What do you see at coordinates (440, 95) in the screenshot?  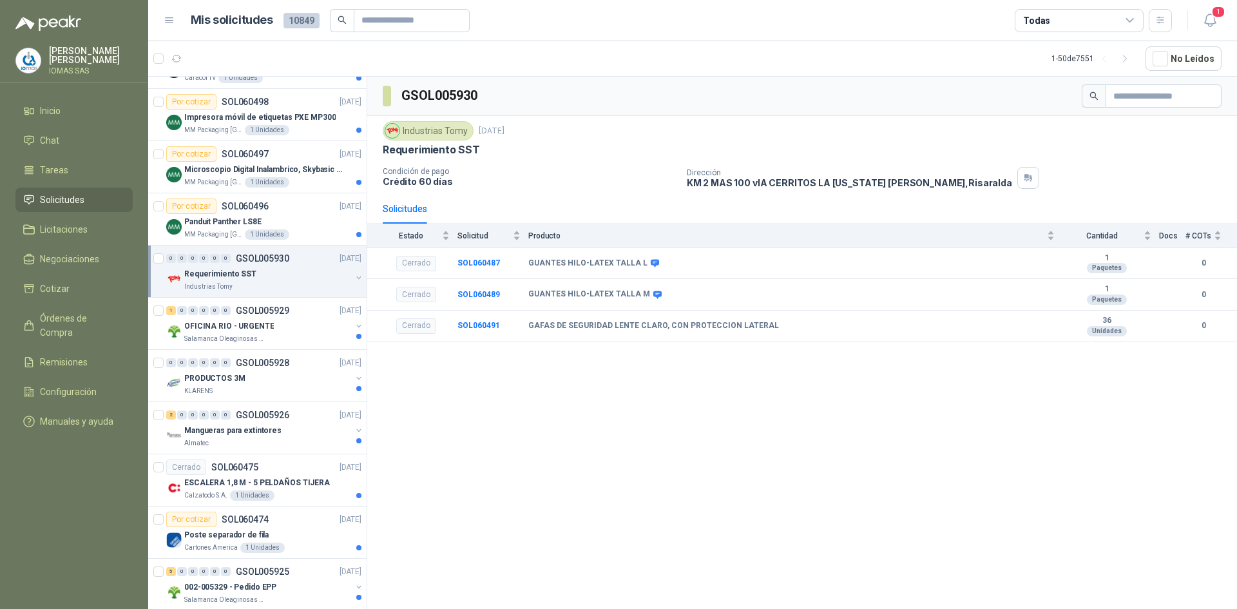 I see `h3: GSOL005930` at bounding box center [440, 95].